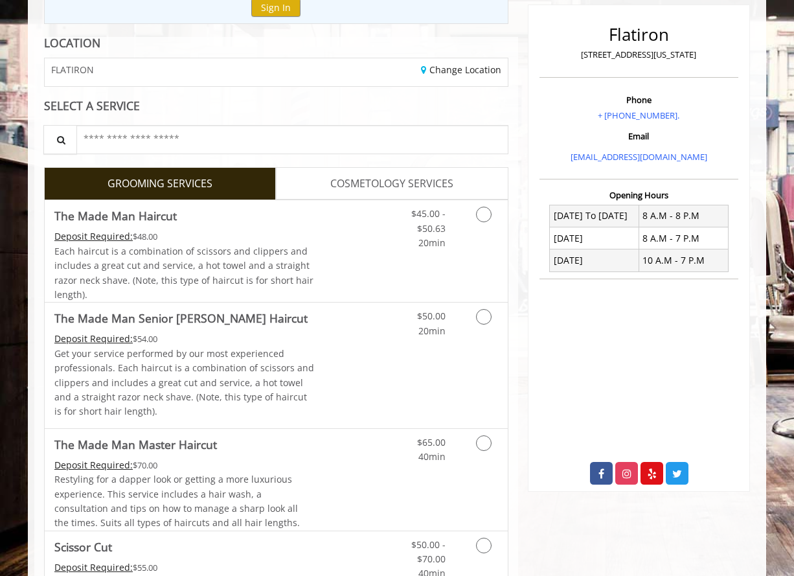  What do you see at coordinates (432, 316) in the screenshot?
I see `span: $50.00` at bounding box center [432, 316].